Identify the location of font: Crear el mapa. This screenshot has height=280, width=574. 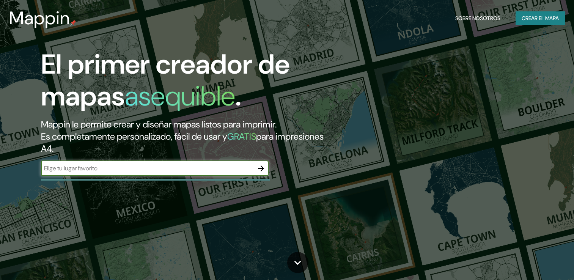
(540, 18).